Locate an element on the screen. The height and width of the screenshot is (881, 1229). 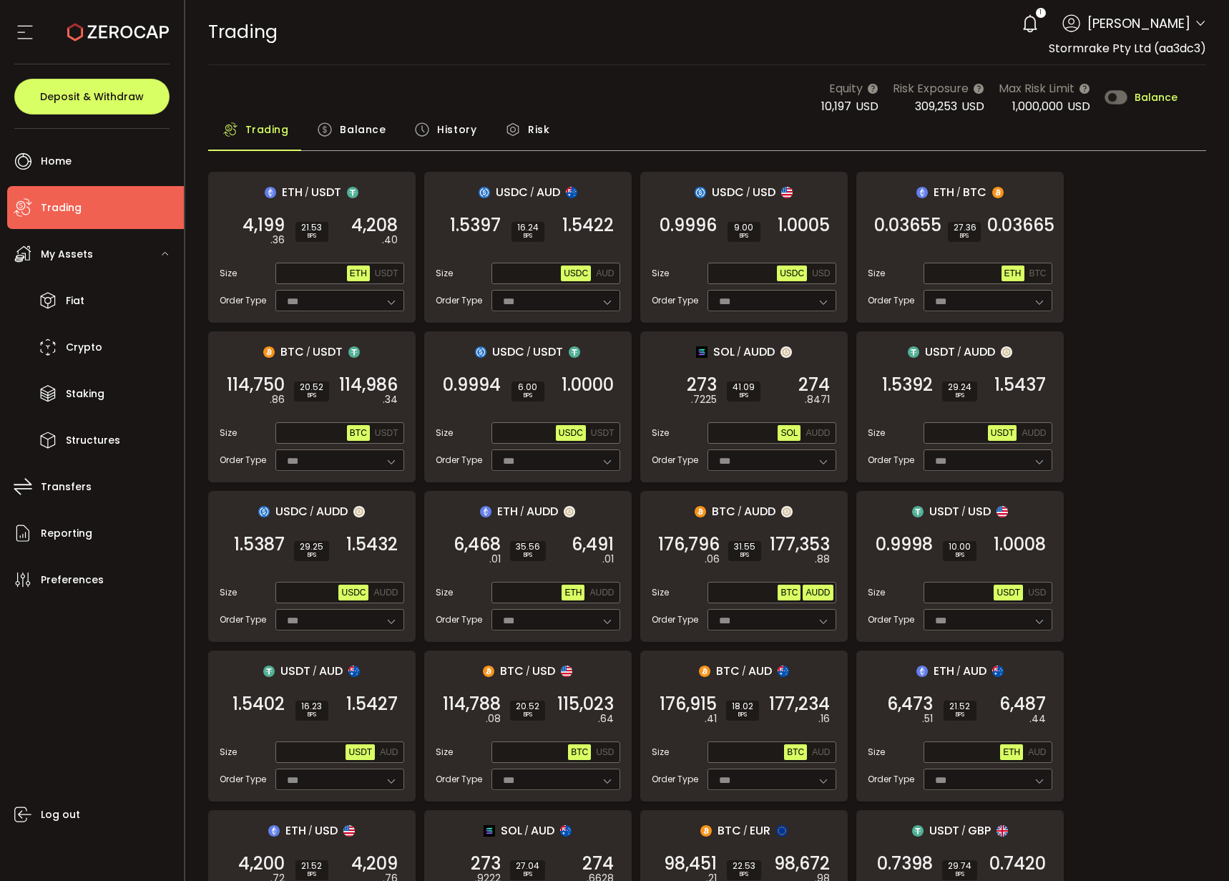
button: BTC is located at coordinates (358, 433).